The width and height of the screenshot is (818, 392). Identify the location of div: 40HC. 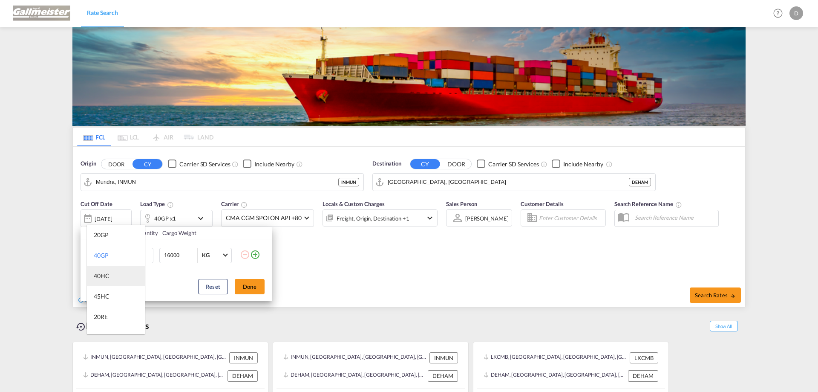
(101, 276).